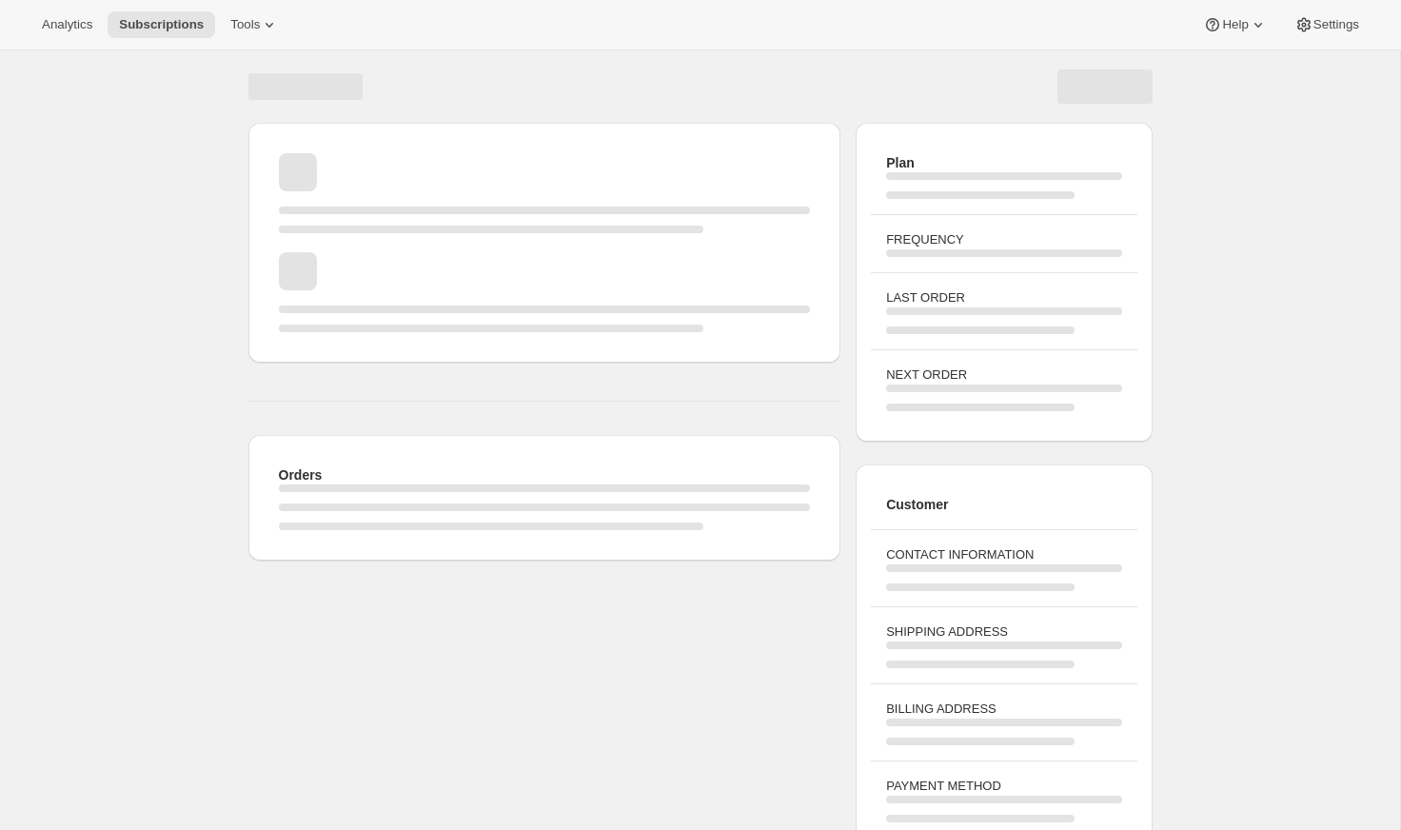 This screenshot has height=830, width=1401. Describe the element at coordinates (1003, 298) in the screenshot. I see `h3: LAST ORDER` at that location.